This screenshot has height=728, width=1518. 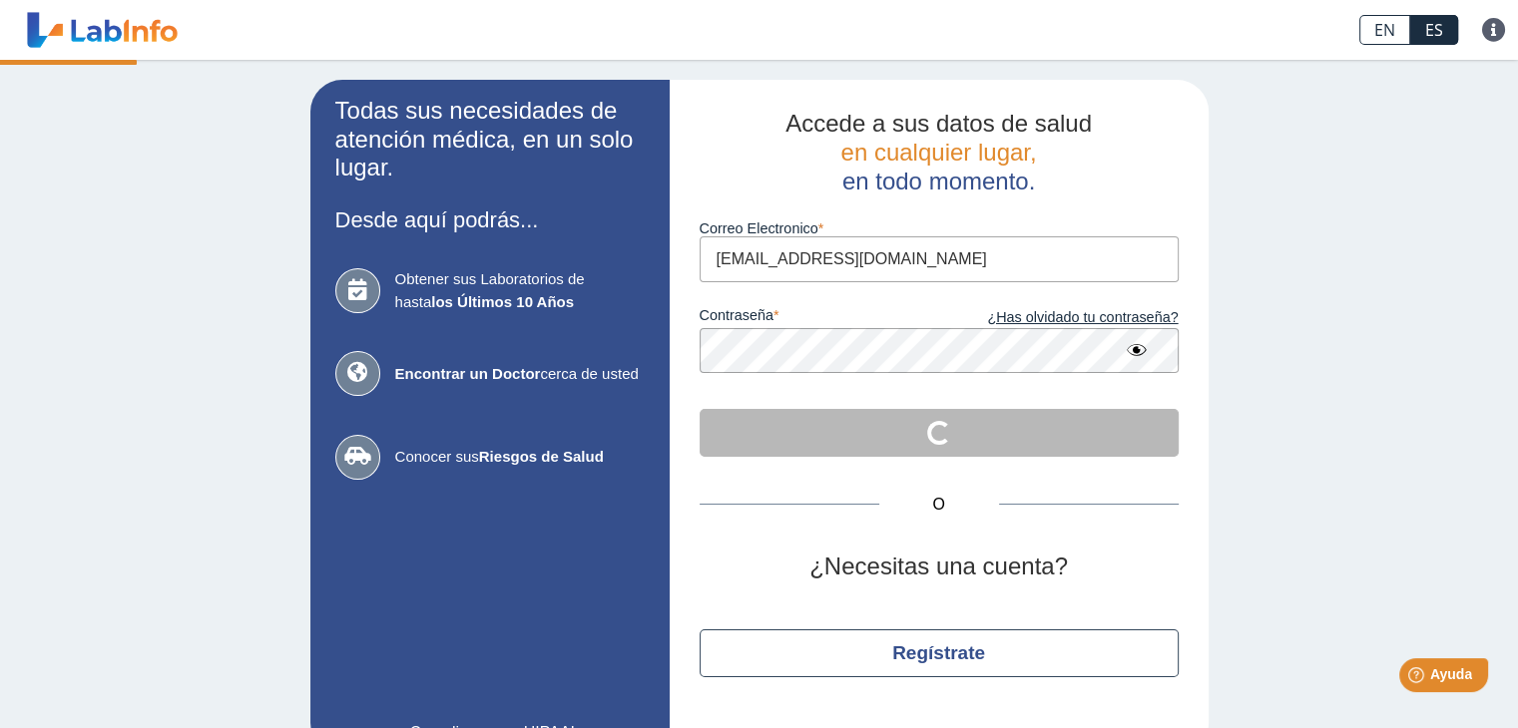 I want to click on h2: ¿Necesitas una cuenta?, so click(x=939, y=567).